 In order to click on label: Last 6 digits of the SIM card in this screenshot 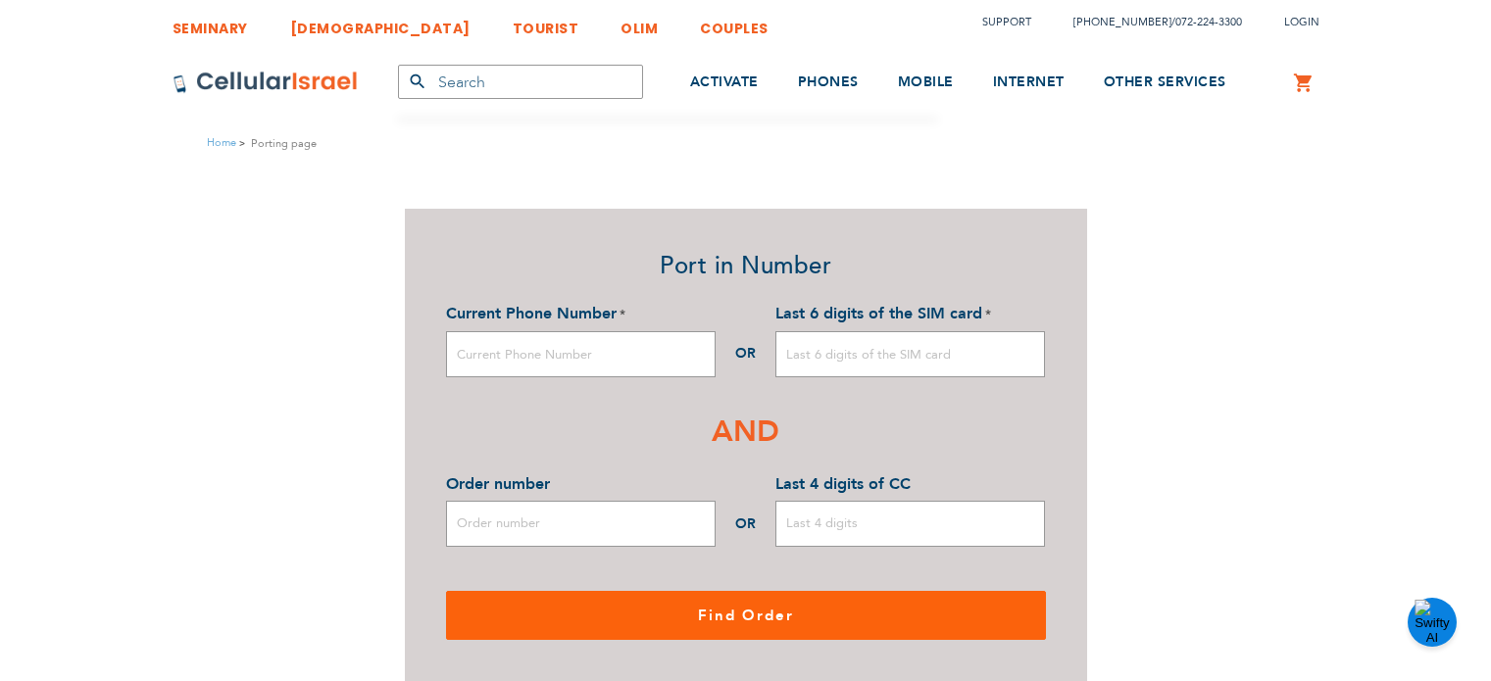, I will do `click(883, 314)`.